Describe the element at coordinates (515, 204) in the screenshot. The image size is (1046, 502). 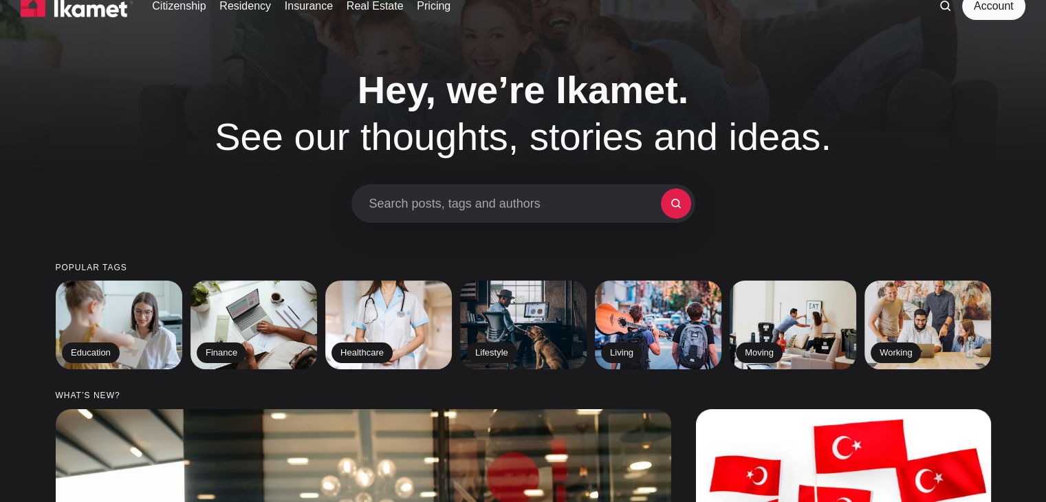
I see `span: Search posts, tags and authors` at that location.